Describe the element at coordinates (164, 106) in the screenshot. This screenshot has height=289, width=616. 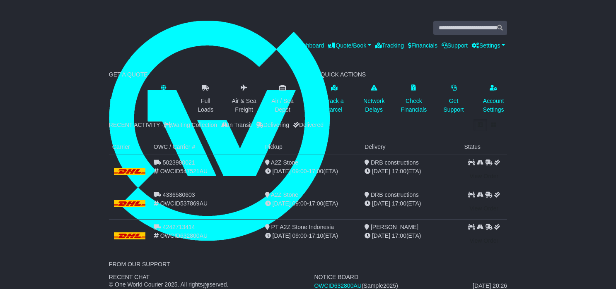
I see `p: International Freight` at that location.